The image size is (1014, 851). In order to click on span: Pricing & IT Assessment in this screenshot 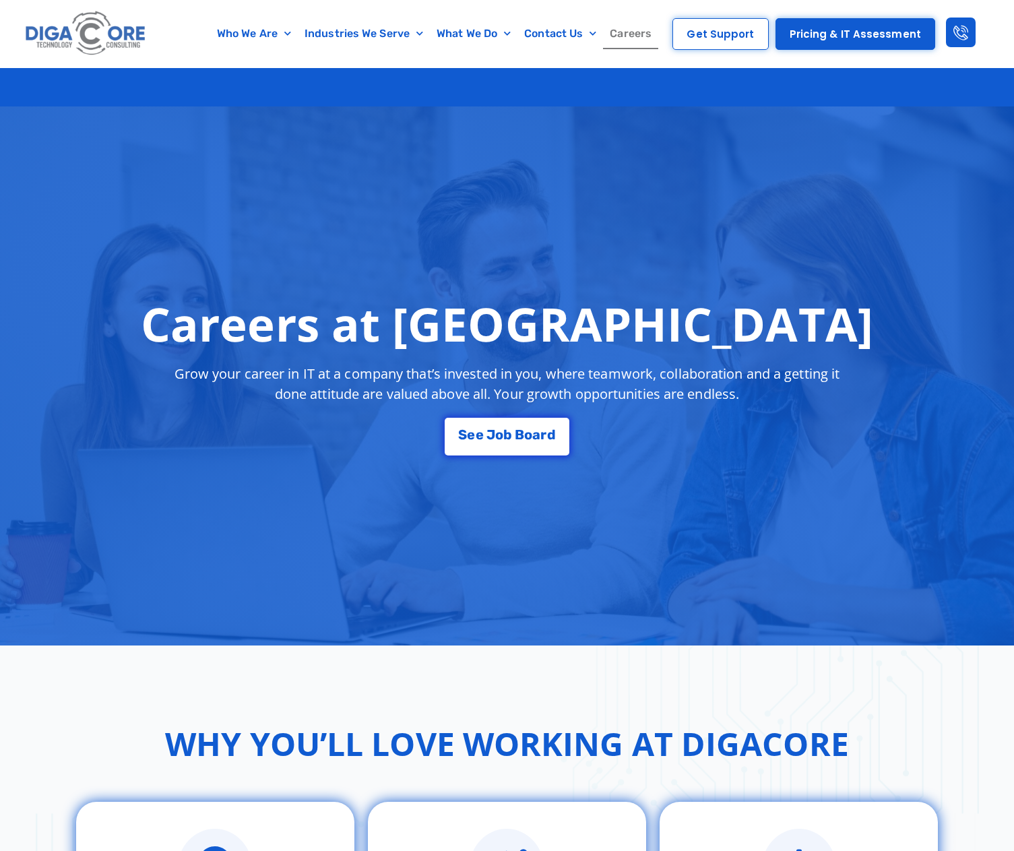, I will do `click(855, 34)`.